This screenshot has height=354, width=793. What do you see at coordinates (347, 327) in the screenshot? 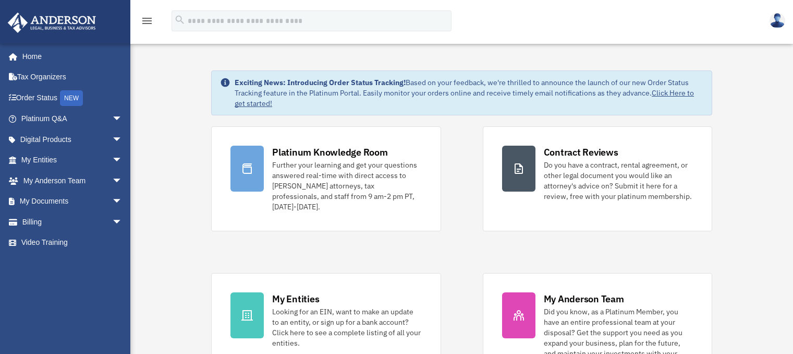
I see `div: Looking for an EIN, want to make an update to an entity, or sign up for a bank account? Click her...` at bounding box center [347, 327].